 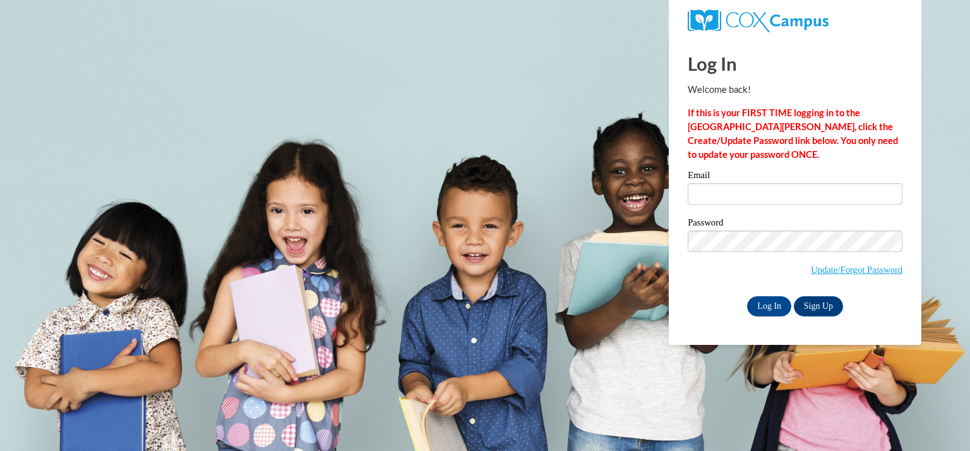 What do you see at coordinates (795, 63) in the screenshot?
I see `h1: Log In` at bounding box center [795, 63].